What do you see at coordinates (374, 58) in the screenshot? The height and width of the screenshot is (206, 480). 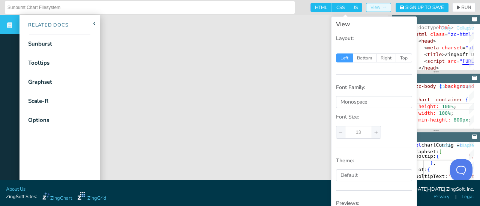 I see `div: radio-group` at bounding box center [374, 58].